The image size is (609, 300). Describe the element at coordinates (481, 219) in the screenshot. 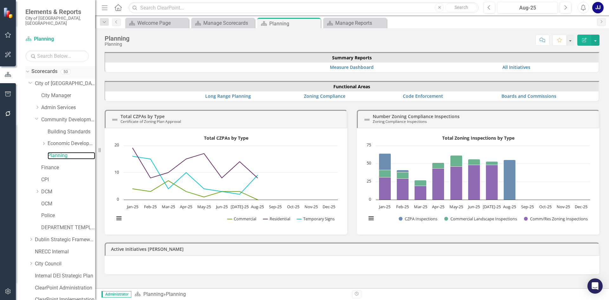

I see `button: Show Commercial Landscape Inspections` at that location.